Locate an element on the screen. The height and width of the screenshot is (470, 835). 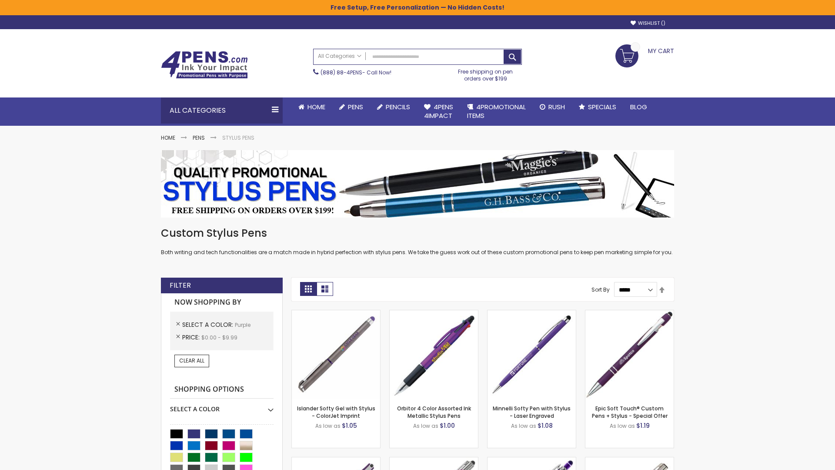
a: Orbitor 4 Color Assorted Ink Metallic Stylus Pens-Purple is located at coordinates (434, 313).